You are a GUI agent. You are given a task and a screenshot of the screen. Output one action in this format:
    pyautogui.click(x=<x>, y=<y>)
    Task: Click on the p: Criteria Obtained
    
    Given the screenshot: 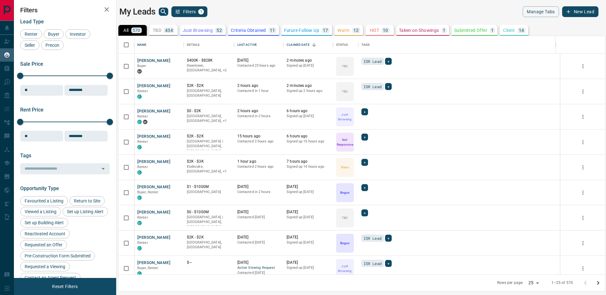 What is the action you would take?
    pyautogui.click(x=248, y=30)
    